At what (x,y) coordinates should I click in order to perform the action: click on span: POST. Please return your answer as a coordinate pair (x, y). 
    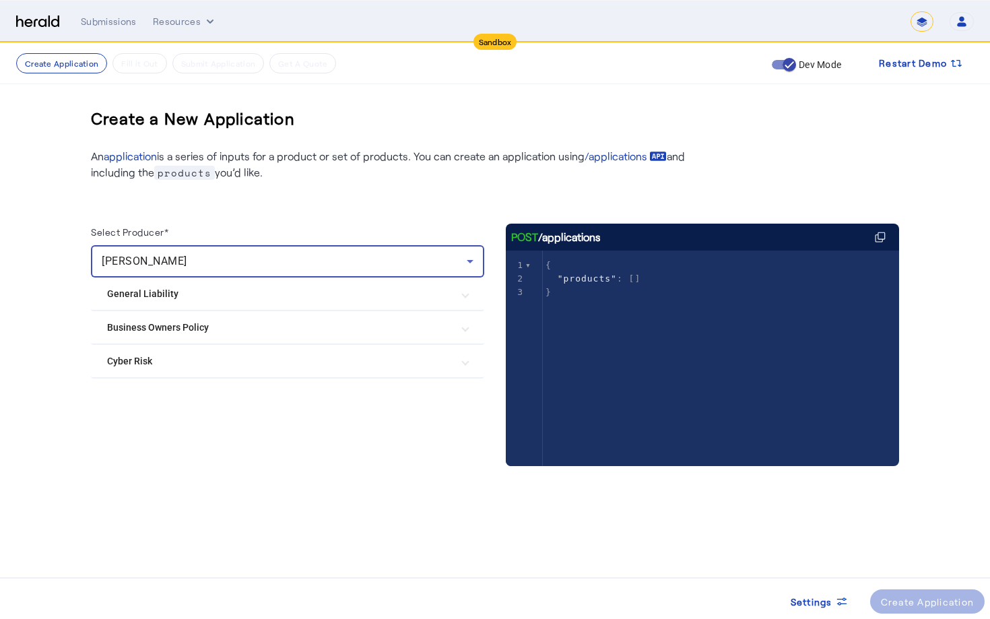
    Looking at the image, I should click on (525, 237).